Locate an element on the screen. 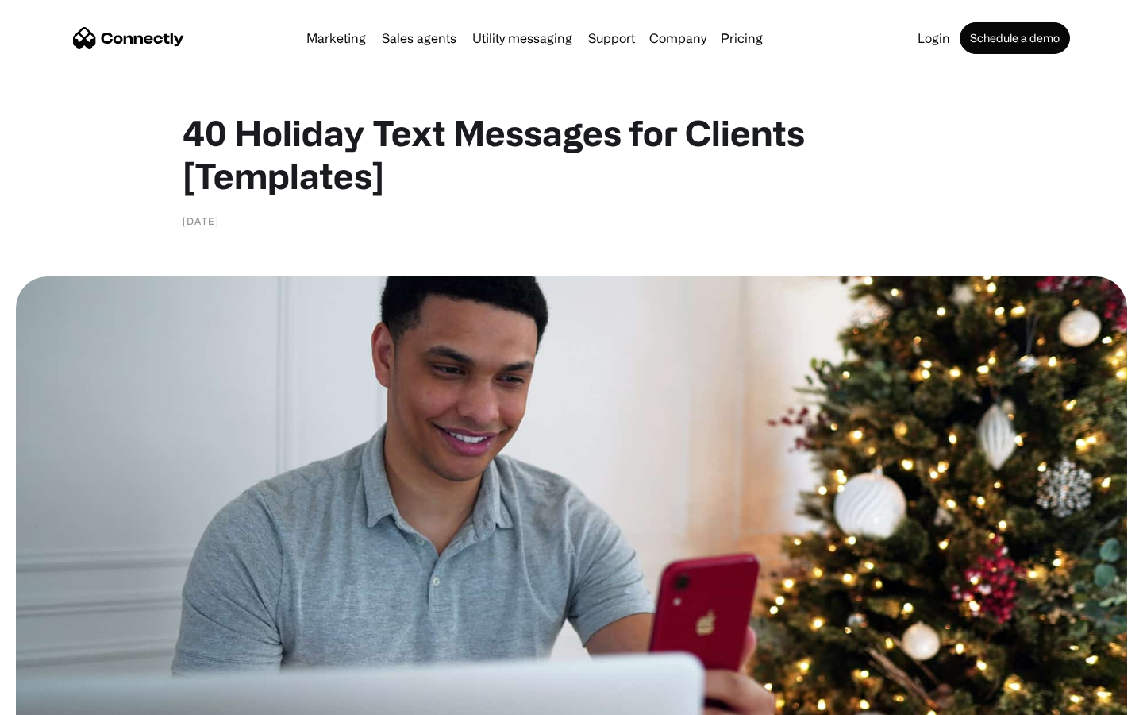 Image resolution: width=1143 pixels, height=715 pixels. ul: Language list is located at coordinates (64, 698).